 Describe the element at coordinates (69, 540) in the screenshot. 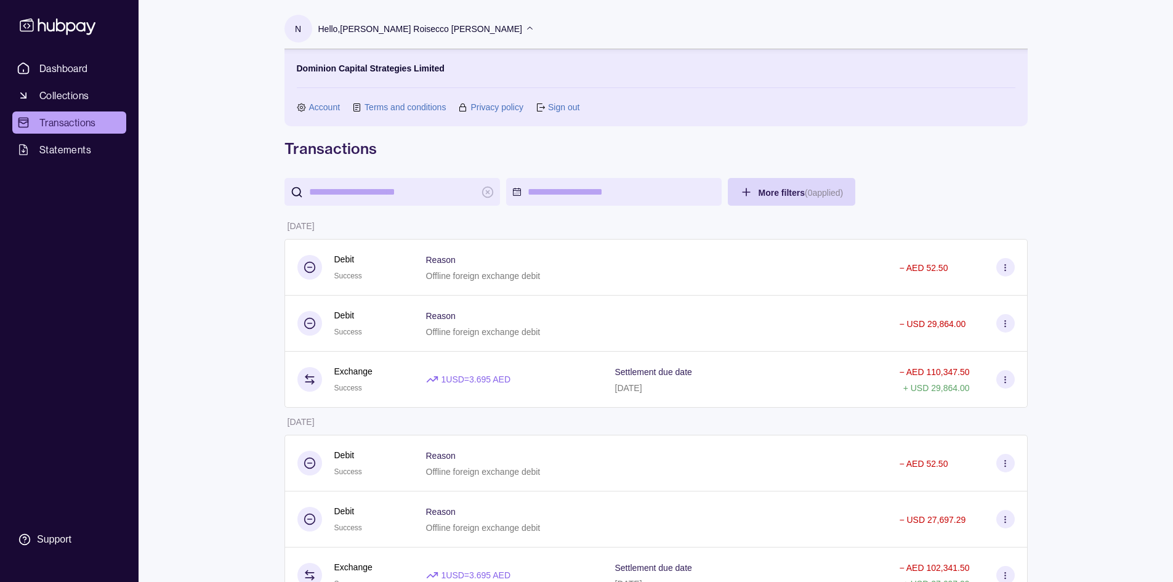

I see `a: Support` at that location.